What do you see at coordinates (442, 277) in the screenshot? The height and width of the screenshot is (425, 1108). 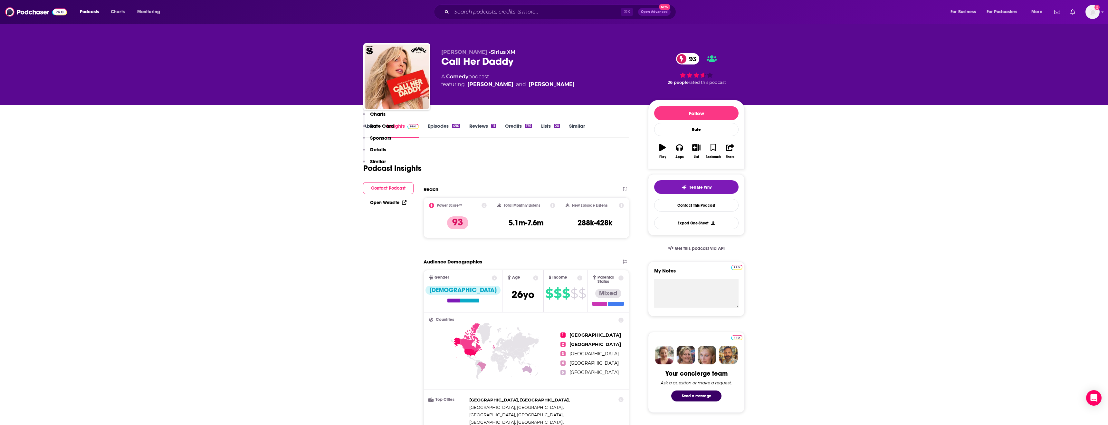 I see `span: Gender` at bounding box center [442, 277].